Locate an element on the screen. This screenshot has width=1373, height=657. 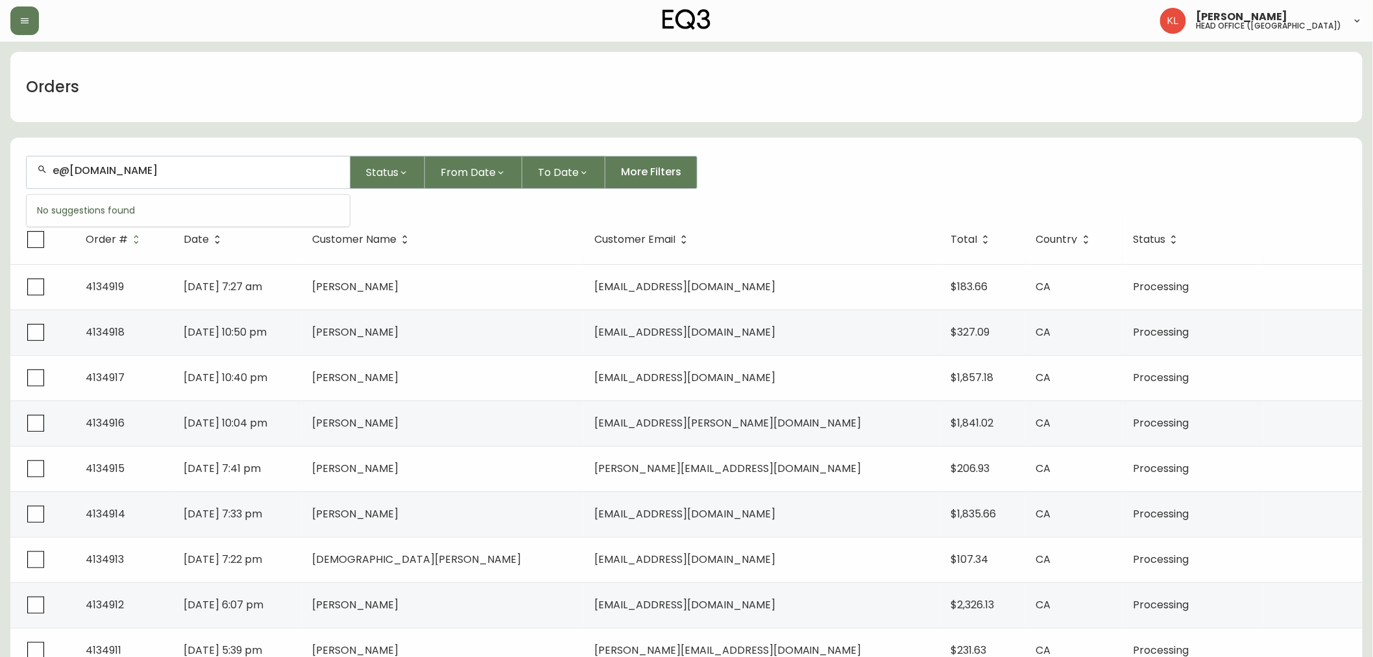
img: 2c0c8aa7421344cf0398c7f872b772b5 is located at coordinates (1173, 21).